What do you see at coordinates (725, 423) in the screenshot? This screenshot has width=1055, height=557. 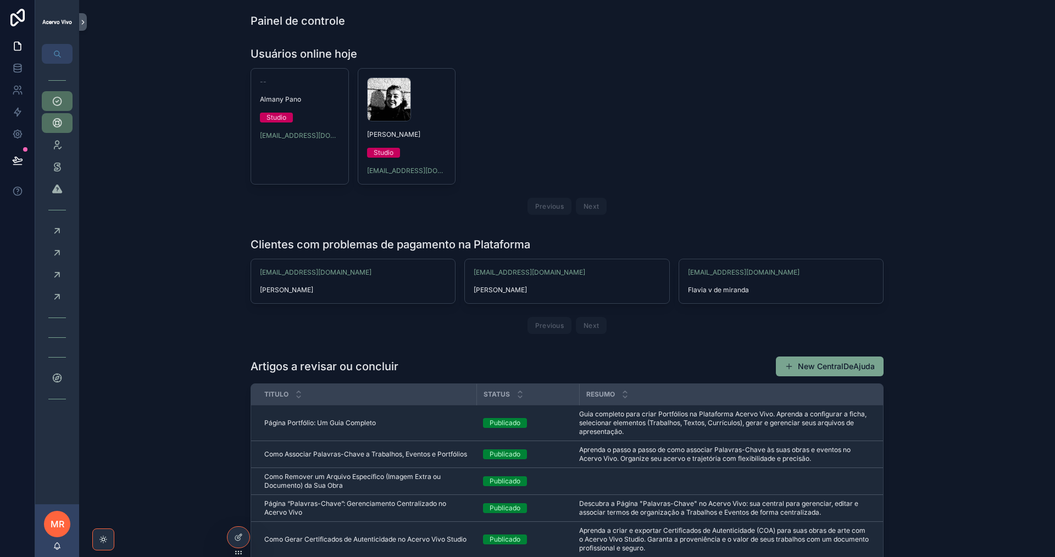 I see `span: Guia completo para criar Portfólios na Plataforma Acervo Vivo. Aprenda a configurar a ficha, sele...` at bounding box center [725, 423].